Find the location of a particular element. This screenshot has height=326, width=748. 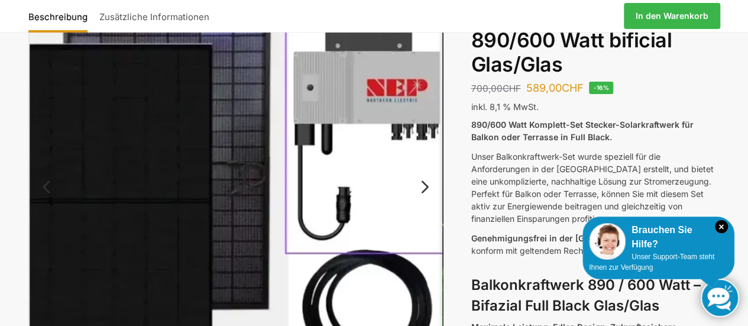

h1: Balkonkraftwerk 890/600 Watt bificial Glas/Glas is located at coordinates (595, 40).